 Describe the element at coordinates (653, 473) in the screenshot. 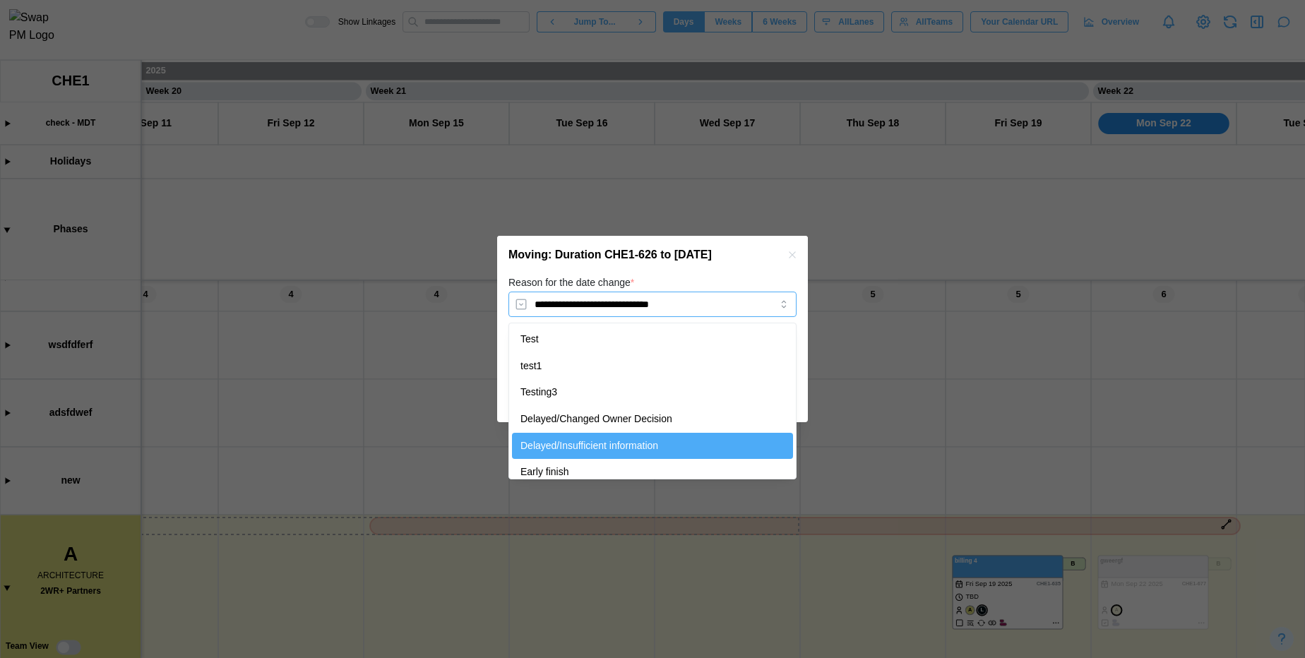

I see `div: Early finish` at that location.